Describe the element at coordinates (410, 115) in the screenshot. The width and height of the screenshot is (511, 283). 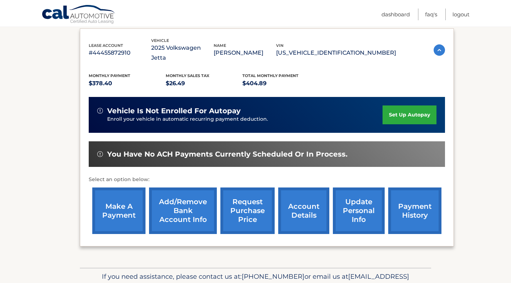
I see `a: set up autopay` at that location.